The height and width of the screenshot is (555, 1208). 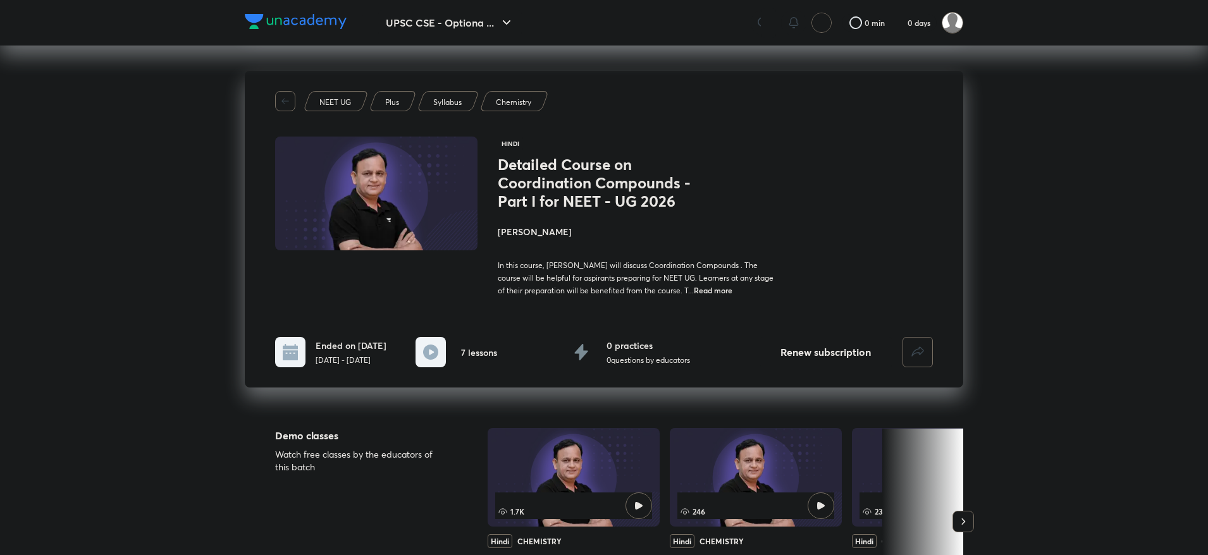 What do you see at coordinates (447, 102) in the screenshot?
I see `p: Syllabus` at bounding box center [447, 102].